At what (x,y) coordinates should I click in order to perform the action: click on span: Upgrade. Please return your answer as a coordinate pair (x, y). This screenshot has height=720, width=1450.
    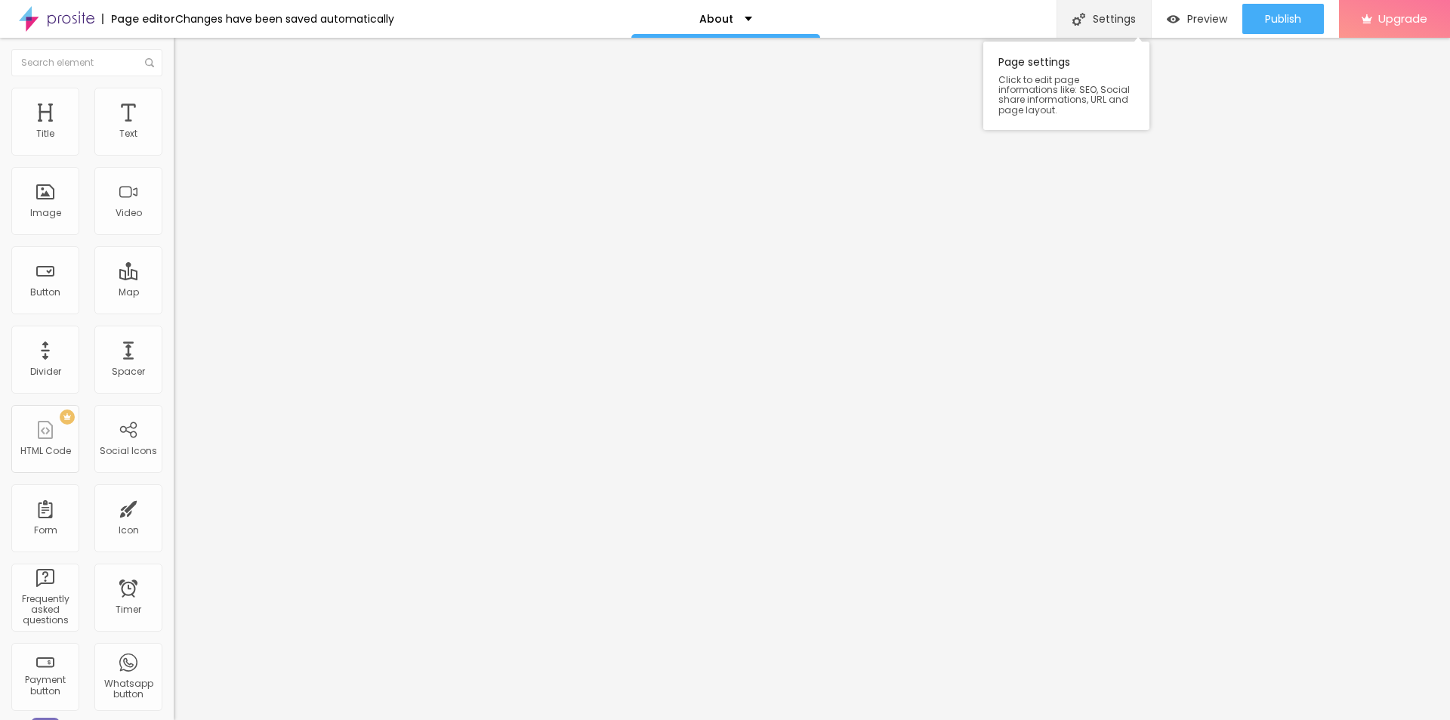
    Looking at the image, I should click on (1403, 18).